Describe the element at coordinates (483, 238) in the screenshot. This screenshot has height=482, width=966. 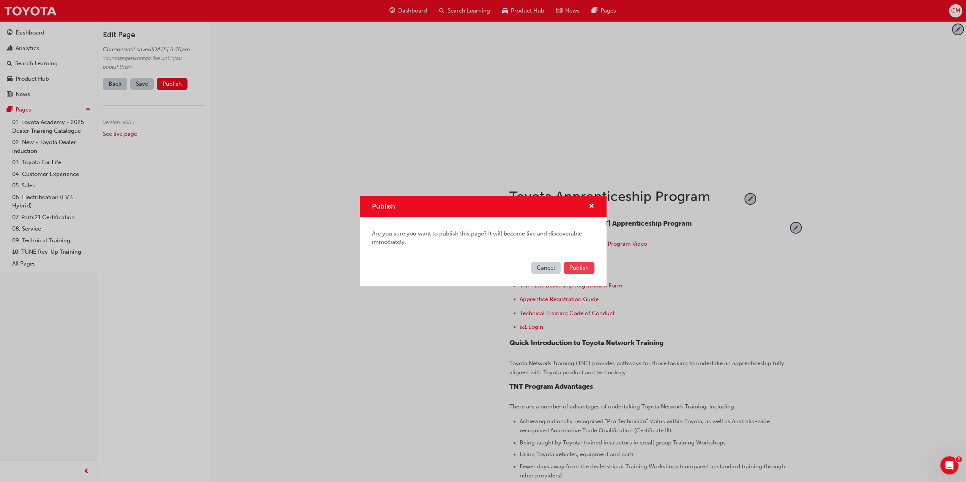
I see `div: Are you sure you want to publish this page? It will become live and discoverable immediately.` at that location.